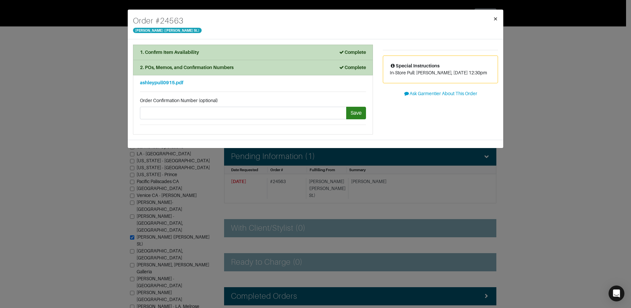 The height and width of the screenshot is (308, 631). What do you see at coordinates (496, 19) in the screenshot?
I see `button: Close` at bounding box center [496, 19].